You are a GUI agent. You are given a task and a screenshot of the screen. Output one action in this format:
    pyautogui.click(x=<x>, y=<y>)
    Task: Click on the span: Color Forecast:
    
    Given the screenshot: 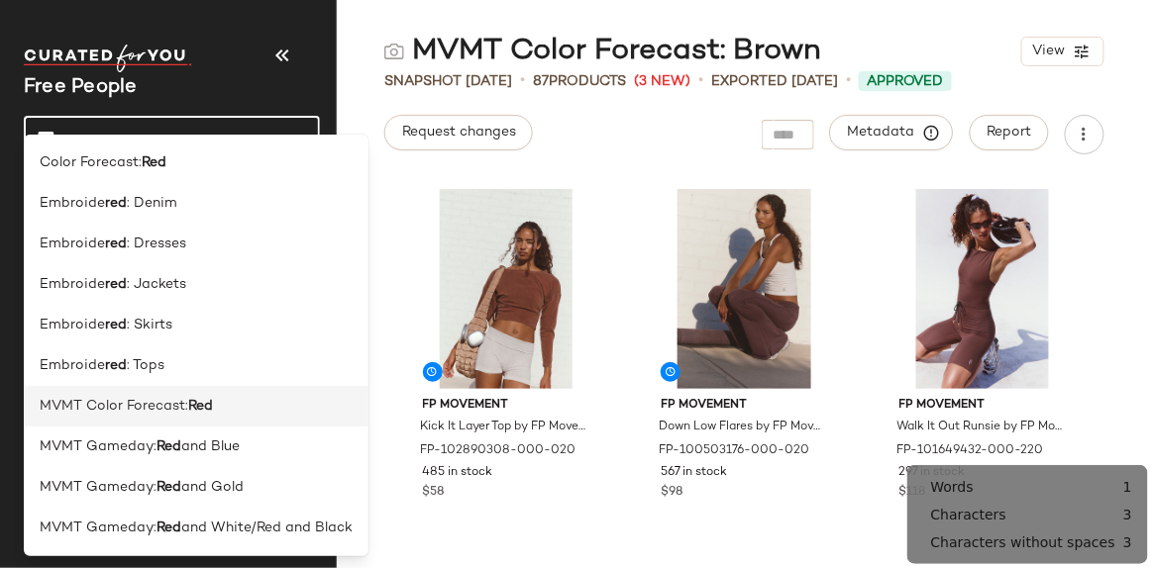 What is the action you would take?
    pyautogui.click(x=90, y=162)
    